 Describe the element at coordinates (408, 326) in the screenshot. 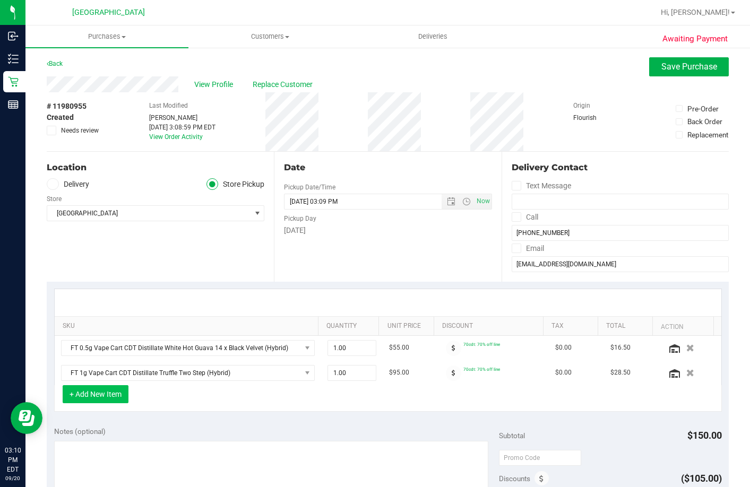

I see `a: Unit Price` at that location.